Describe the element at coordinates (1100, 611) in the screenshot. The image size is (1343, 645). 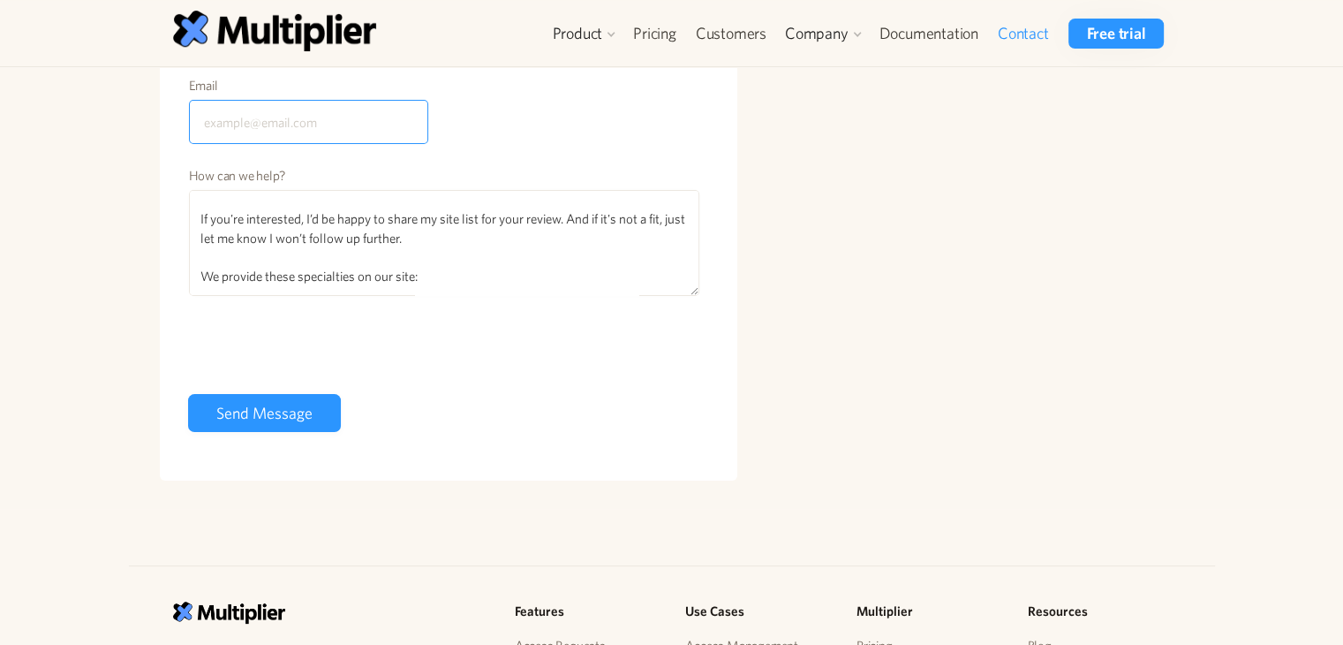
I see `h5: Resources` at that location.